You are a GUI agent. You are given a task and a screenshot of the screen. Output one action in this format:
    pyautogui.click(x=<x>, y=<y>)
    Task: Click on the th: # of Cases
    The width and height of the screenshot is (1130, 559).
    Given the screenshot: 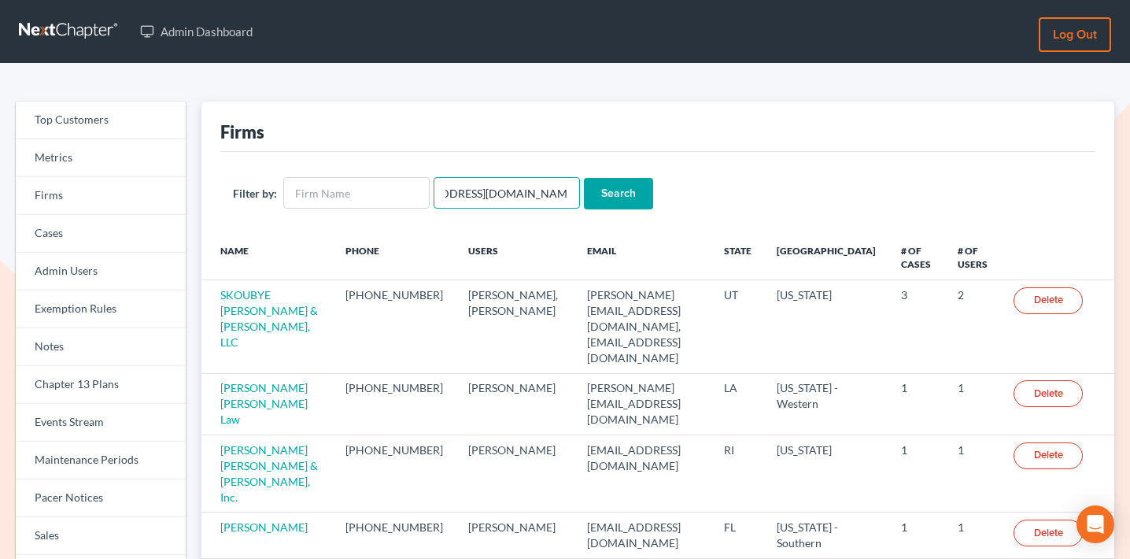 What is the action you would take?
    pyautogui.click(x=916, y=257)
    